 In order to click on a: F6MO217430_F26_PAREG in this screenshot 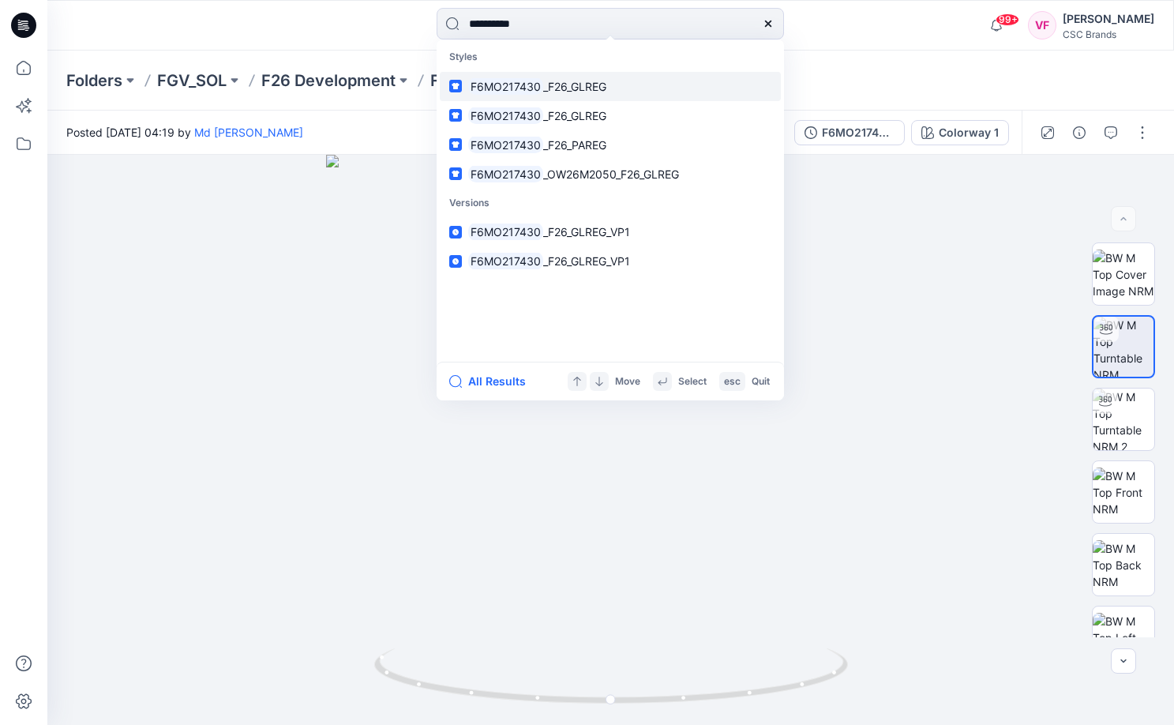, I will do `click(610, 144)`.